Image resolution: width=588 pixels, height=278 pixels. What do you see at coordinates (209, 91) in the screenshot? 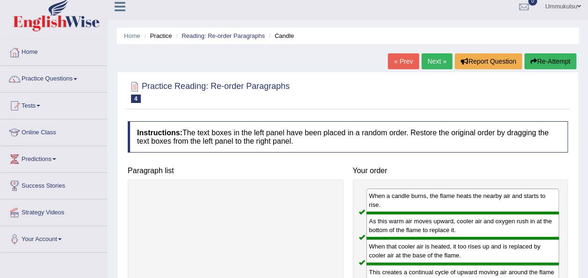
I see `h2: Practice Reading: Re-order Paragraphs` at bounding box center [209, 91].